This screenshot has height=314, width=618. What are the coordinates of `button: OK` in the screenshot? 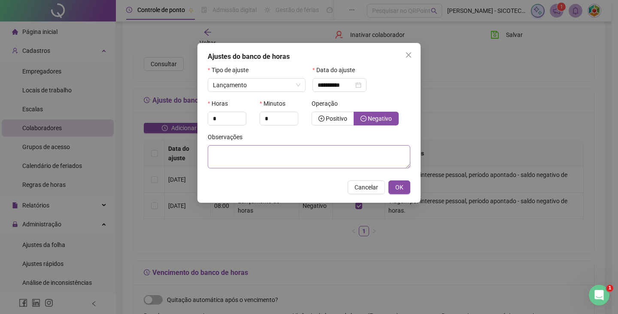 It's located at (399, 187).